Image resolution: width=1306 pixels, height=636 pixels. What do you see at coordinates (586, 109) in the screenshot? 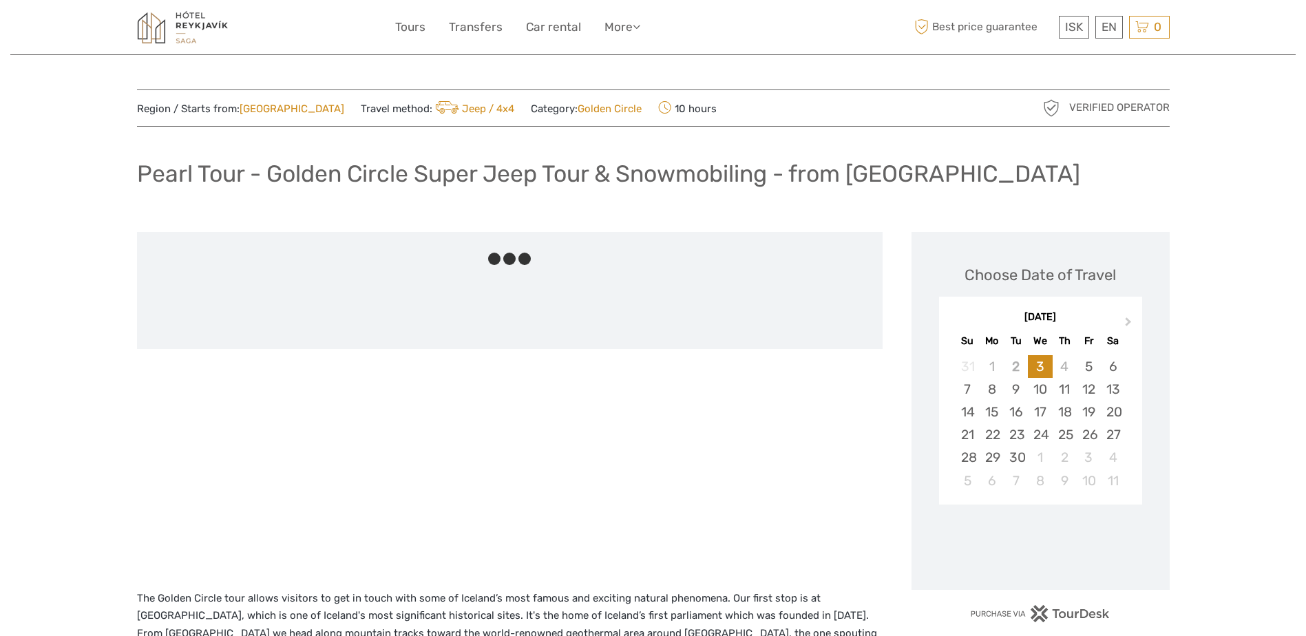
I see `span: Category:` at bounding box center [586, 109].